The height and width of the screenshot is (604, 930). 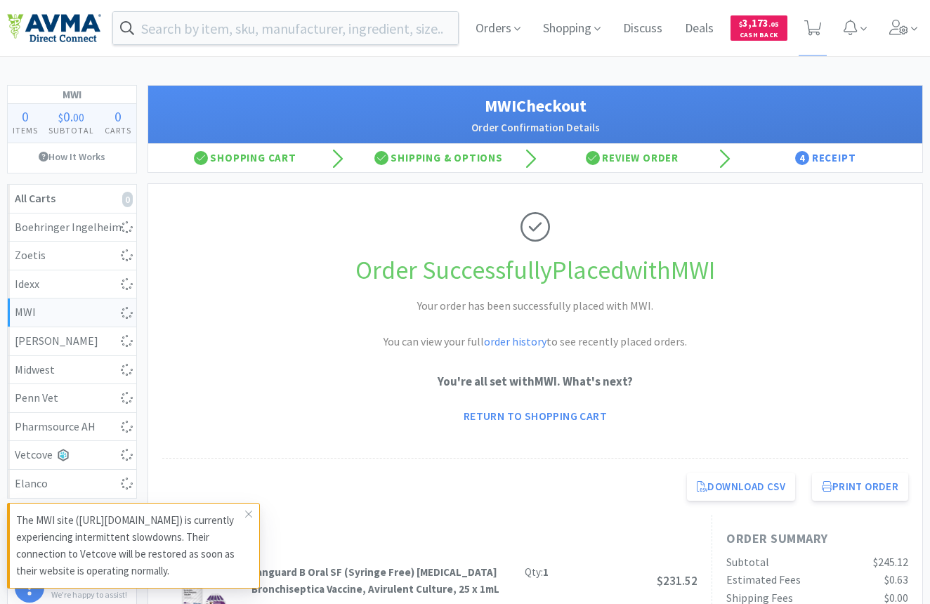 What do you see at coordinates (25, 130) in the screenshot?
I see `h4: Items` at bounding box center [25, 130].